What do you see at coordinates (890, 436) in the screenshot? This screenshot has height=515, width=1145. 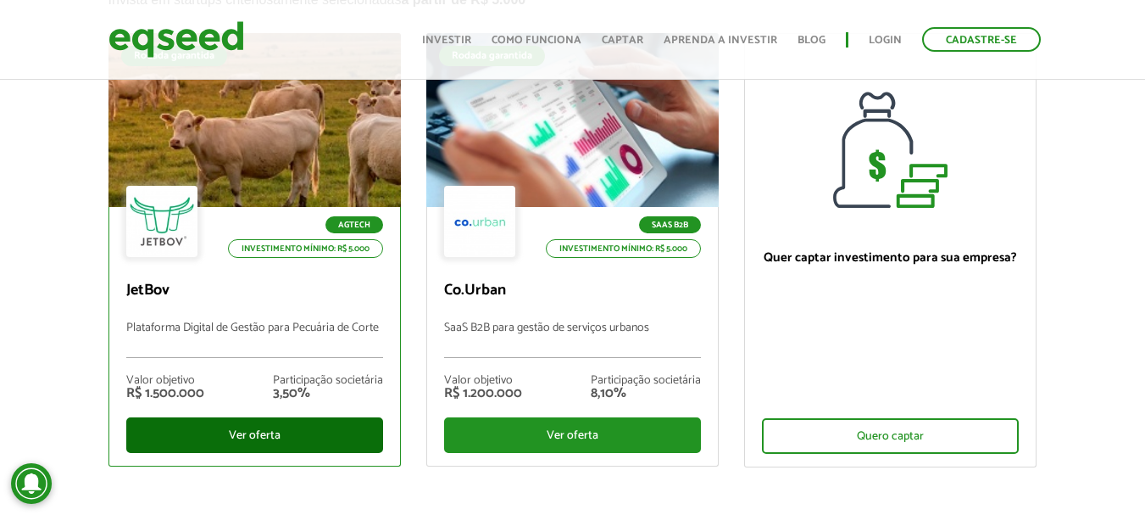 I see `div: Quero captar` at bounding box center [890, 436].